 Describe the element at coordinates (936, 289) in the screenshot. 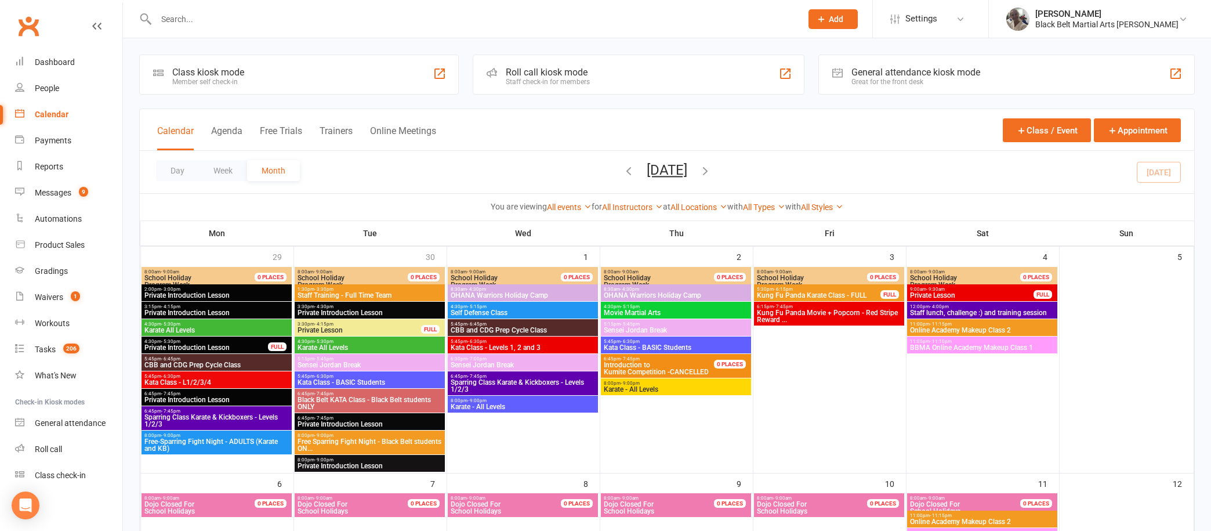

I see `span: - 9:30am` at that location.